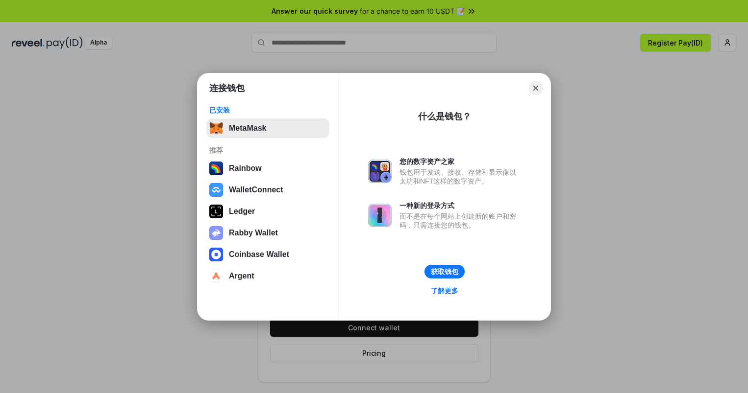 The width and height of the screenshot is (748, 393). I want to click on img: svg+xml,%3Csvg%20width%3D%22120%22%20height%3D%22120%22%20viewBox%3D%220%200%20120%20120%22%20fil..., so click(216, 169).